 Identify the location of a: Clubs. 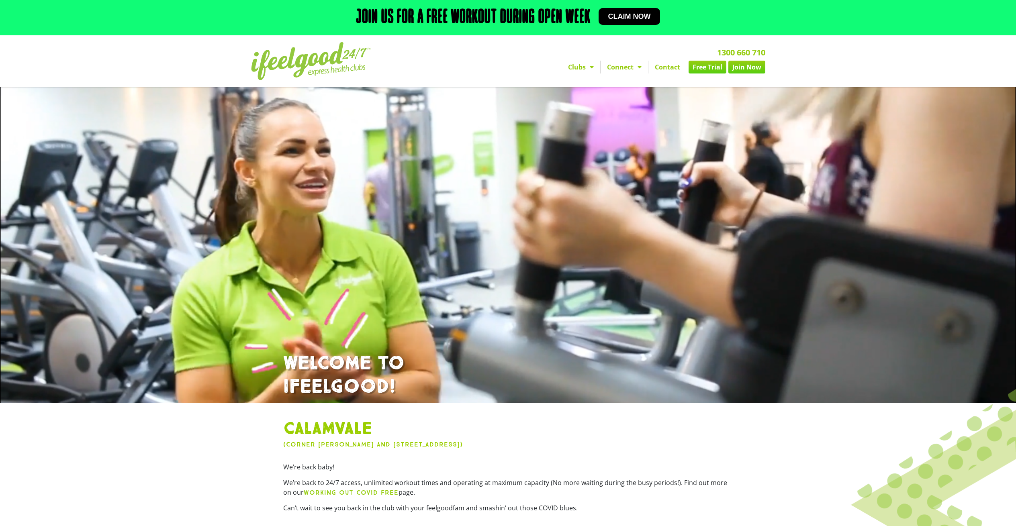
(581, 67).